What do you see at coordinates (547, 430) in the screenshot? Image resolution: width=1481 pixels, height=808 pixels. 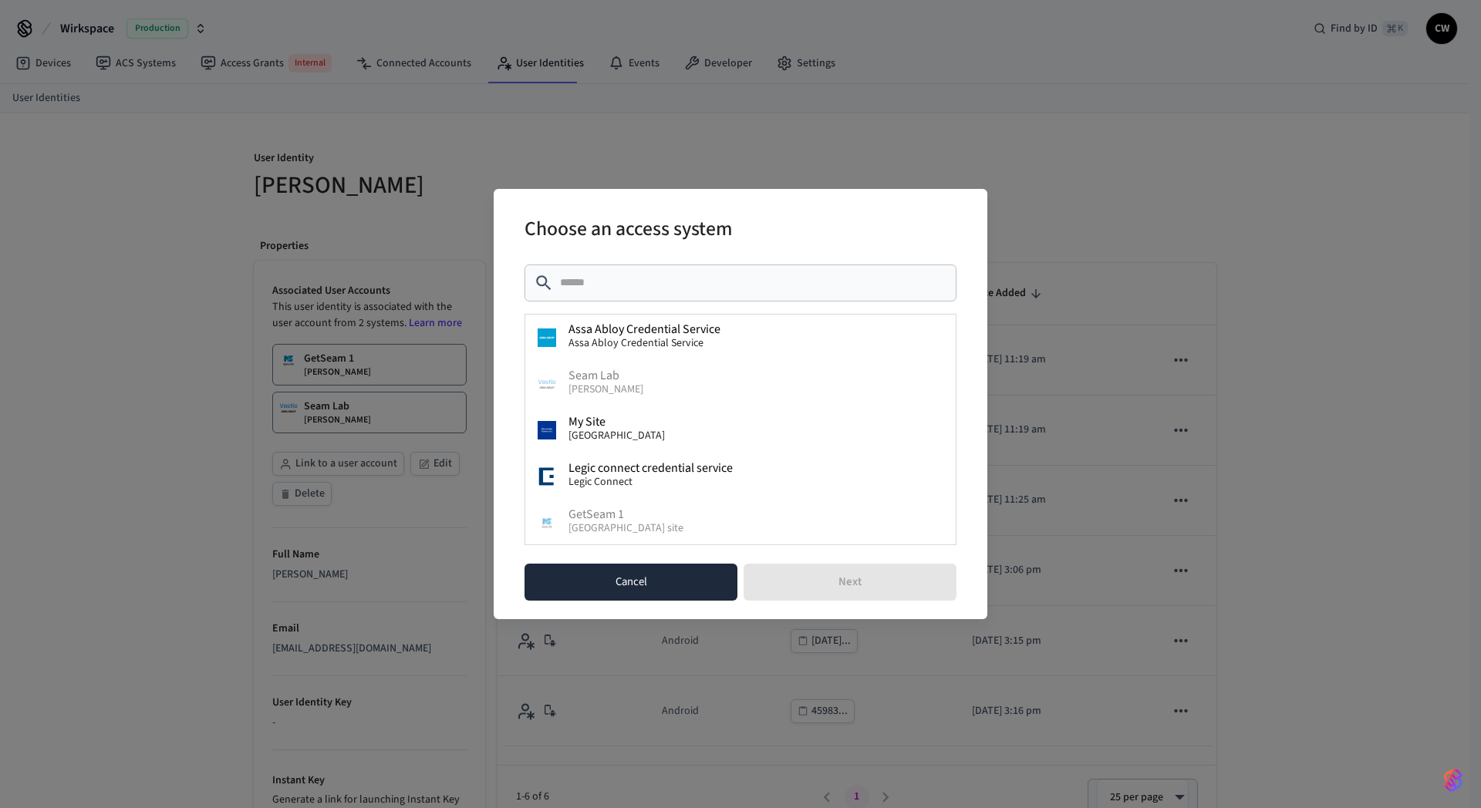 I see `img: My Site` at bounding box center [547, 430].